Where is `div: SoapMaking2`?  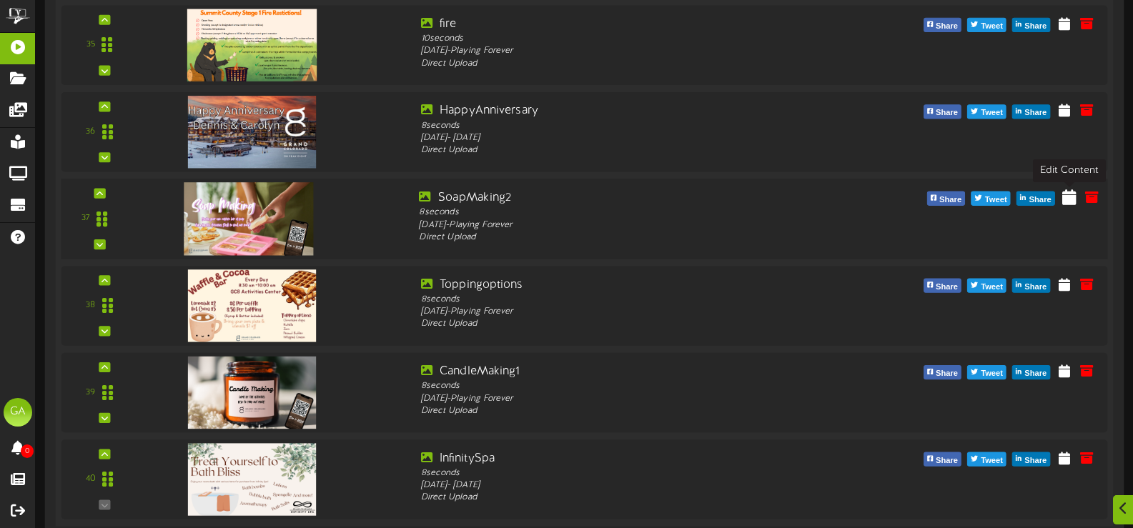 div: SoapMaking2 is located at coordinates (628, 197).